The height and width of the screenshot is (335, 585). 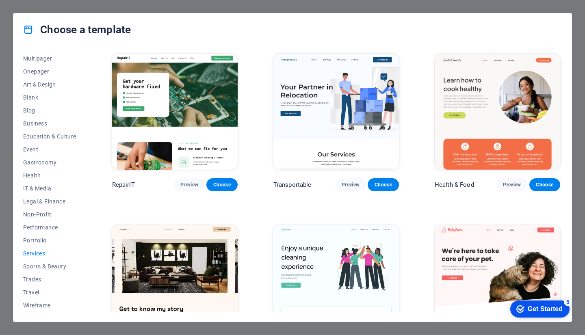 I want to click on span: Trades, so click(x=50, y=280).